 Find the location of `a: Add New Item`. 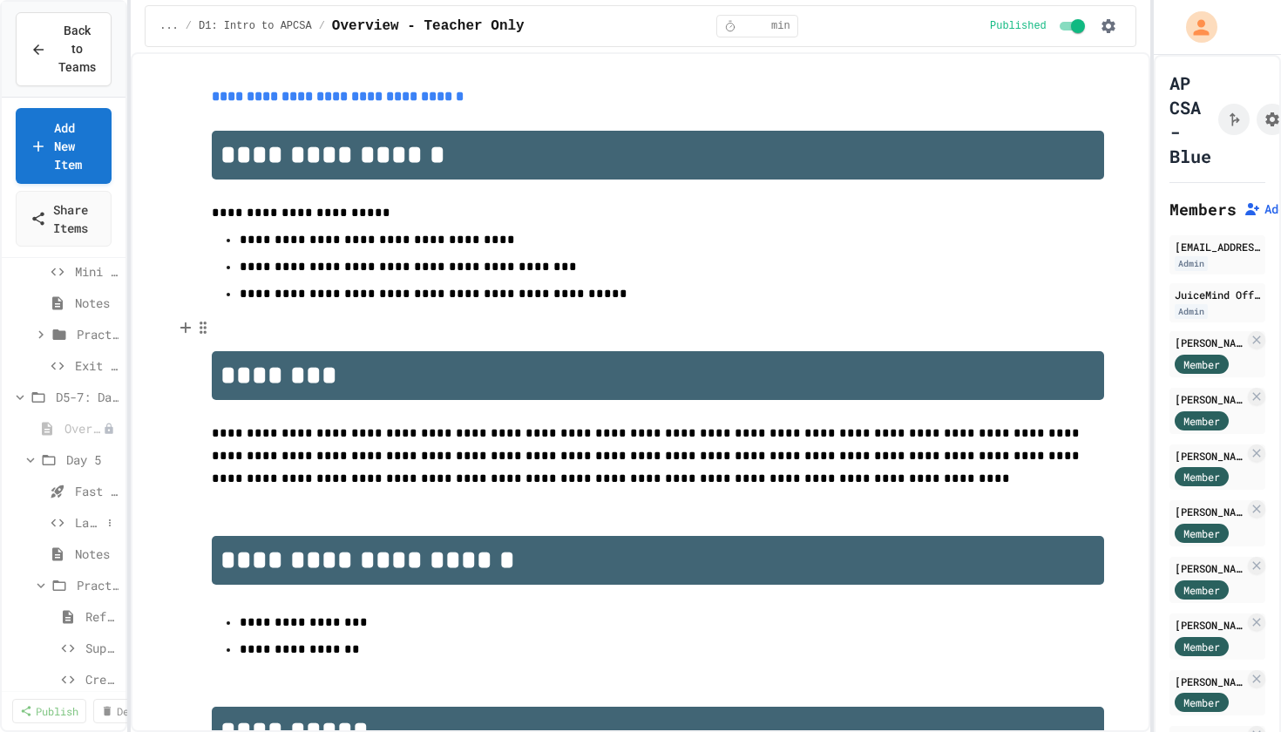

a: Add New Item is located at coordinates (64, 145).